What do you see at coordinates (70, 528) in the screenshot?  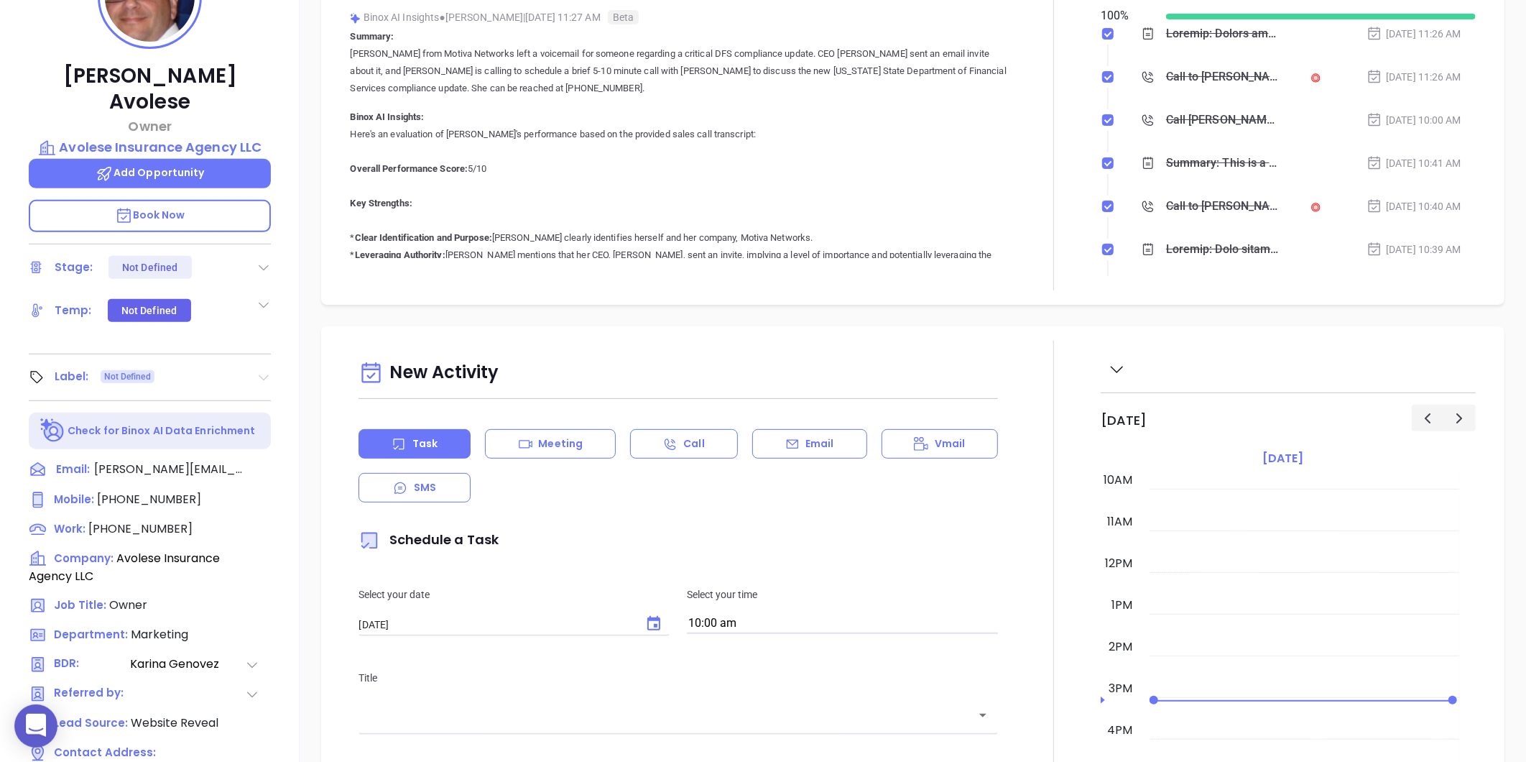 I see `span: Work :` at bounding box center [70, 528].